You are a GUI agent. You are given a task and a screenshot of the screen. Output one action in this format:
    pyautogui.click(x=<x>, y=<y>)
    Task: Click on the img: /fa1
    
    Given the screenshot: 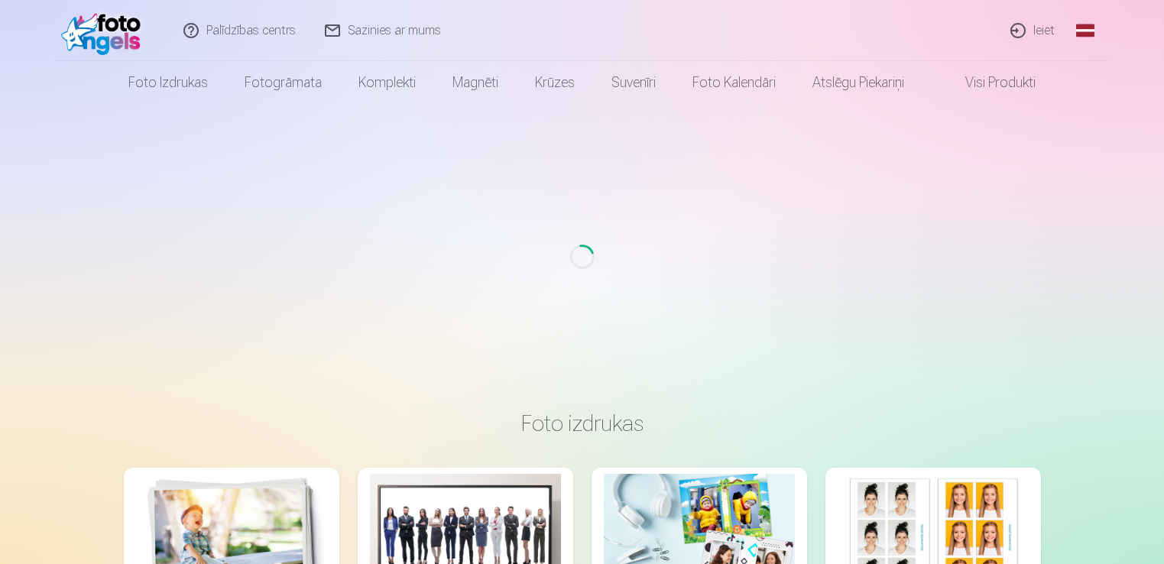 What is the action you would take?
    pyautogui.click(x=105, y=31)
    